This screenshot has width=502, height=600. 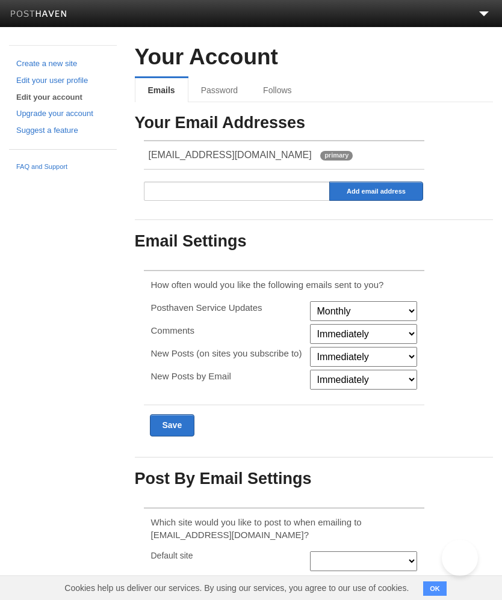 What do you see at coordinates (227, 376) in the screenshot?
I see `p: New Posts by Email` at bounding box center [227, 376].